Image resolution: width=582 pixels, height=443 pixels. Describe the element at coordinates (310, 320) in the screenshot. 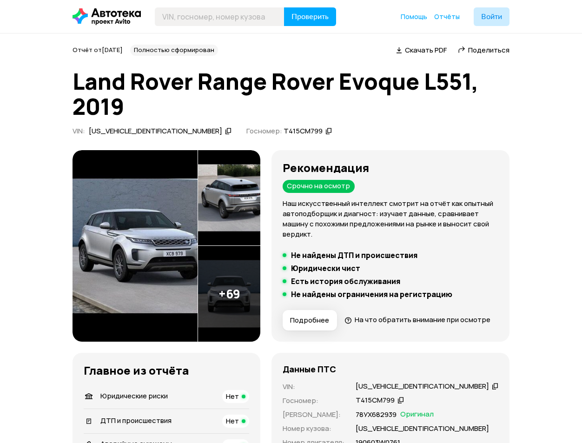

I see `button: Подробнее` at that location.